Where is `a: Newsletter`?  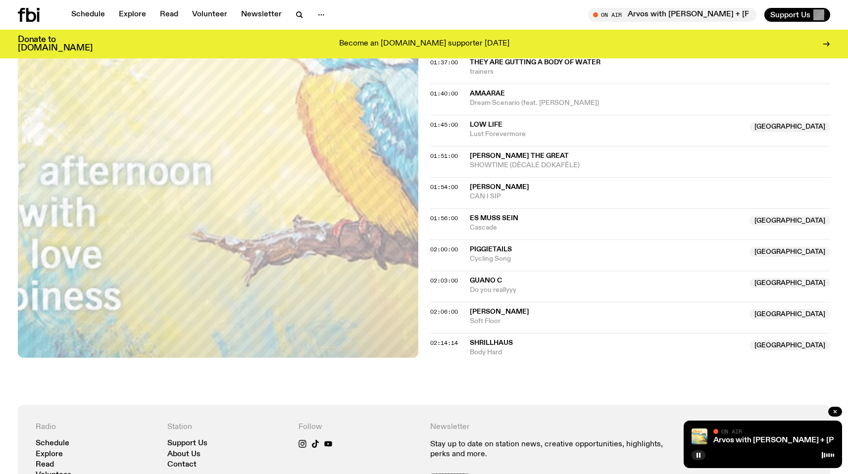
a: Newsletter is located at coordinates (261, 15).